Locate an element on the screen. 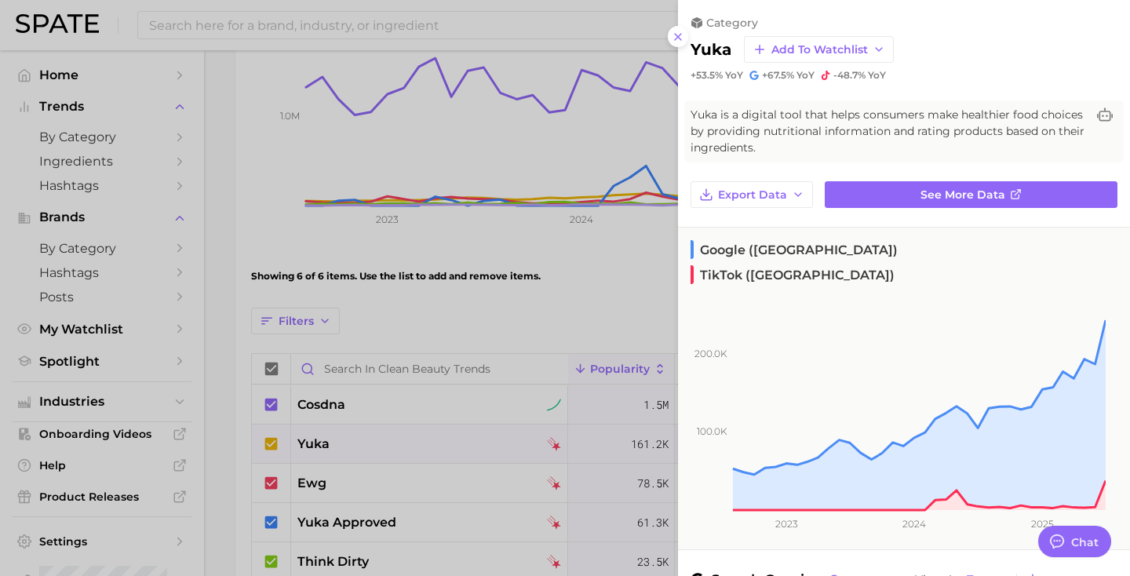  span: Export Data is located at coordinates (753, 195).